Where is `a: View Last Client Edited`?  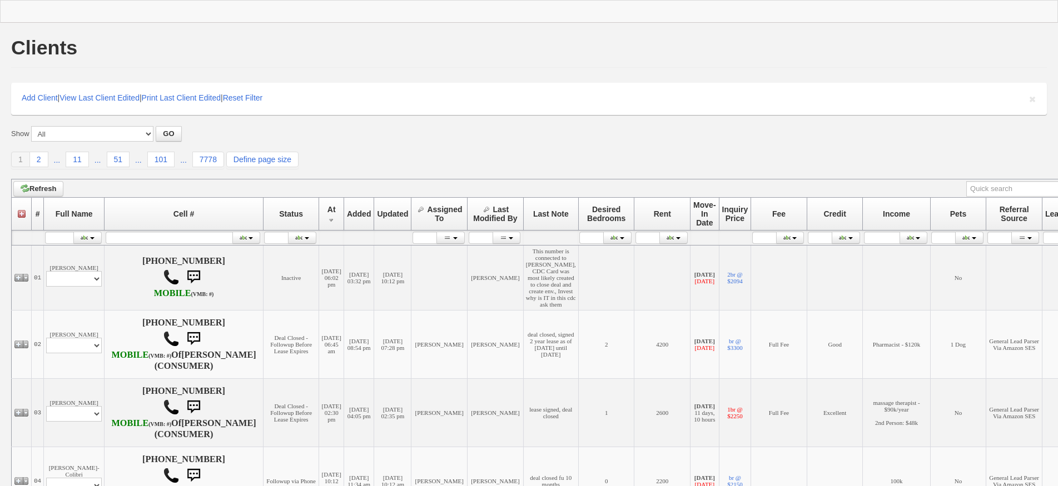
a: View Last Client Edited is located at coordinates (100, 98).